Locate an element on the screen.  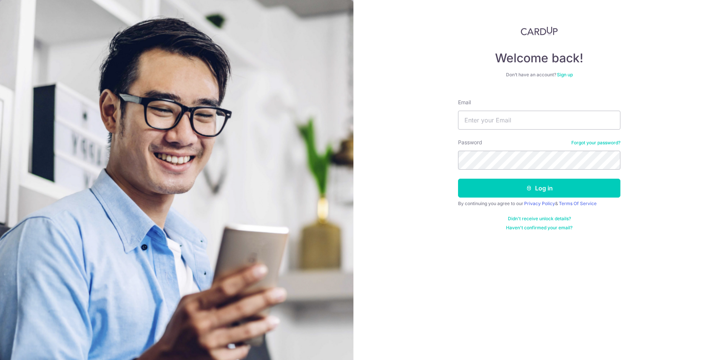
a: Forgot your password? is located at coordinates (596, 143).